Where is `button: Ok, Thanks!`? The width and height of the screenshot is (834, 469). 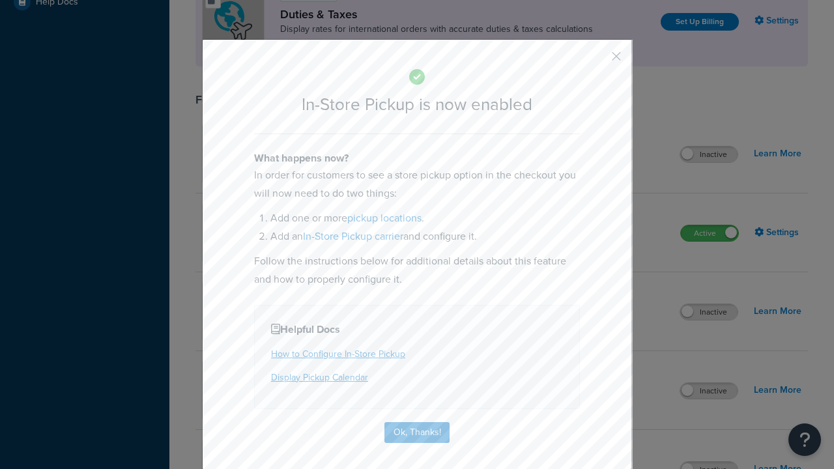 button: Ok, Thanks! is located at coordinates (417, 433).